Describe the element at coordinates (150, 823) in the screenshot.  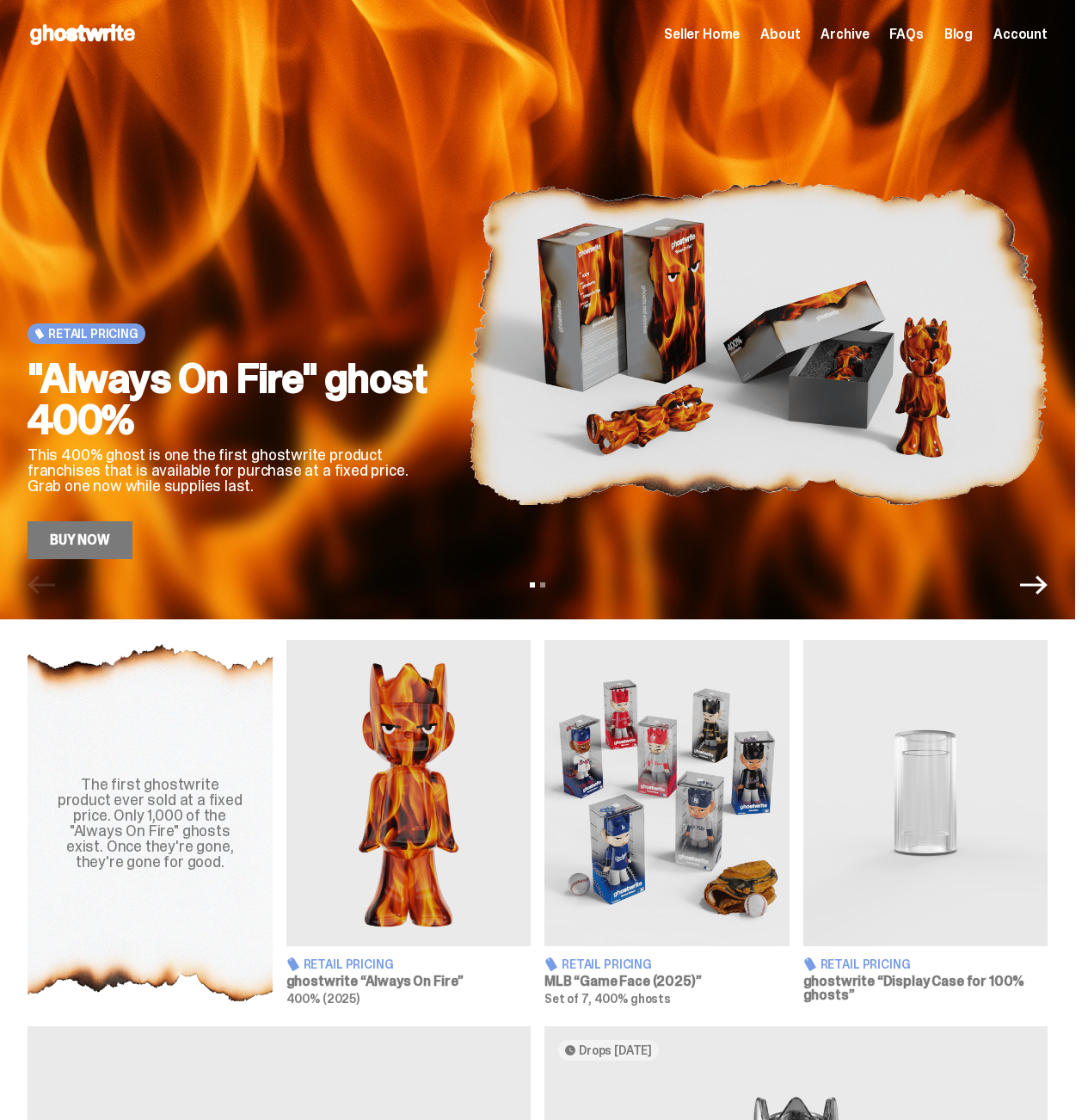
I see `div: The first ghostwrite product ever sold at a fixed price. Only 1,000 of the "Always On Fire" ghost...` at that location.